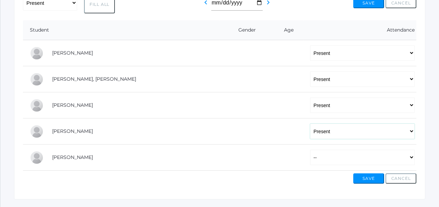 This screenshot has width=439, height=207. Describe the element at coordinates (286, 30) in the screenshot. I see `th: Age` at that location.